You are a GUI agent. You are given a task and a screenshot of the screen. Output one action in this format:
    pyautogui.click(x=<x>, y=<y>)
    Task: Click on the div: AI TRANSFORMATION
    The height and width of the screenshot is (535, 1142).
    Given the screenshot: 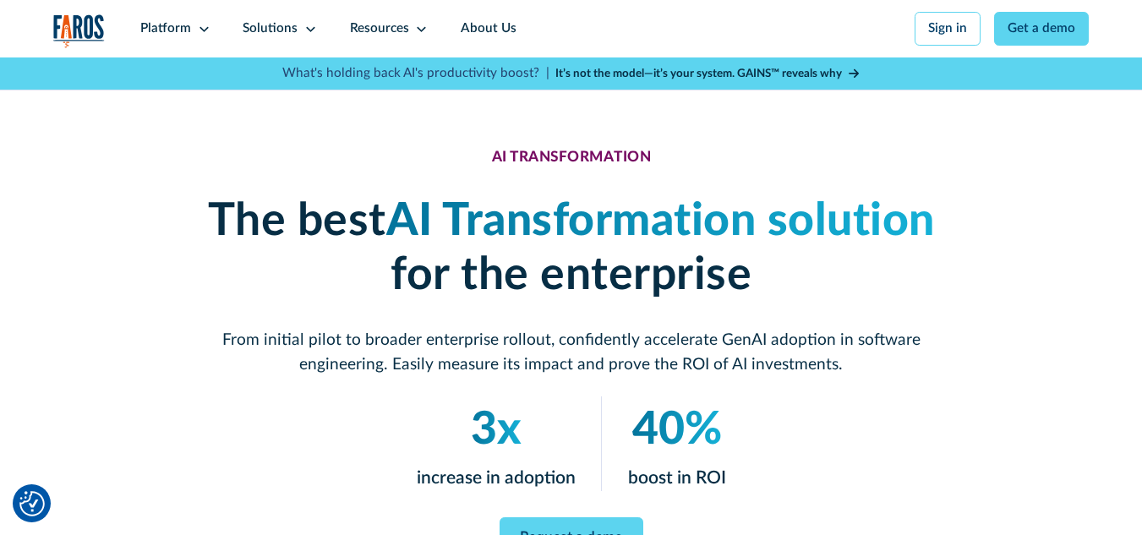 What is the action you would take?
    pyautogui.click(x=570, y=157)
    